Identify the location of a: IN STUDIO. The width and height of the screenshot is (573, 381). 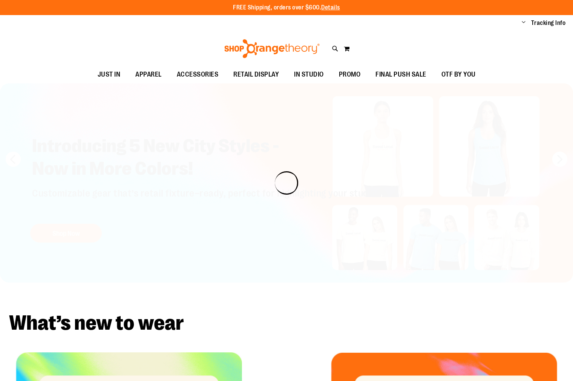
(309, 75).